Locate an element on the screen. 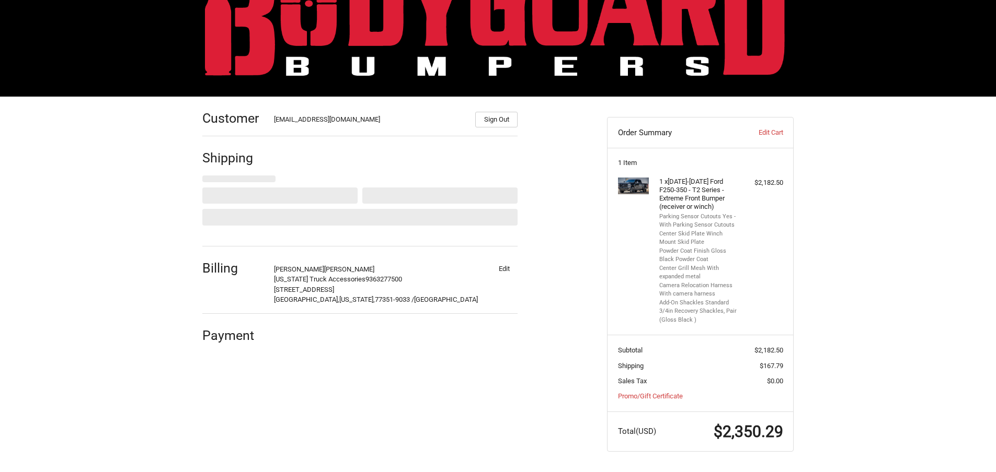 This screenshot has width=996, height=472. a: Promo/Gift Certificate is located at coordinates (650, 396).